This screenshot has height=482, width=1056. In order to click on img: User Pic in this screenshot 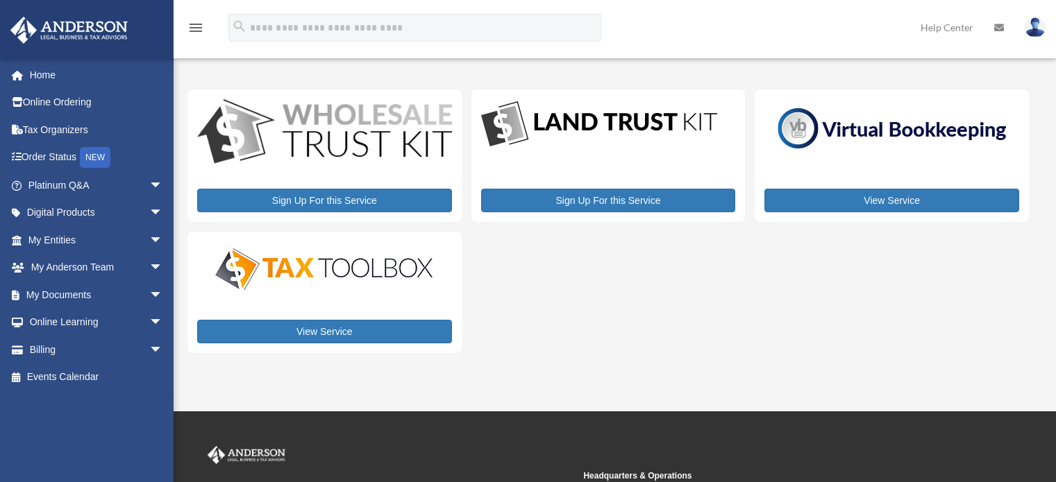, I will do `click(1035, 27)`.